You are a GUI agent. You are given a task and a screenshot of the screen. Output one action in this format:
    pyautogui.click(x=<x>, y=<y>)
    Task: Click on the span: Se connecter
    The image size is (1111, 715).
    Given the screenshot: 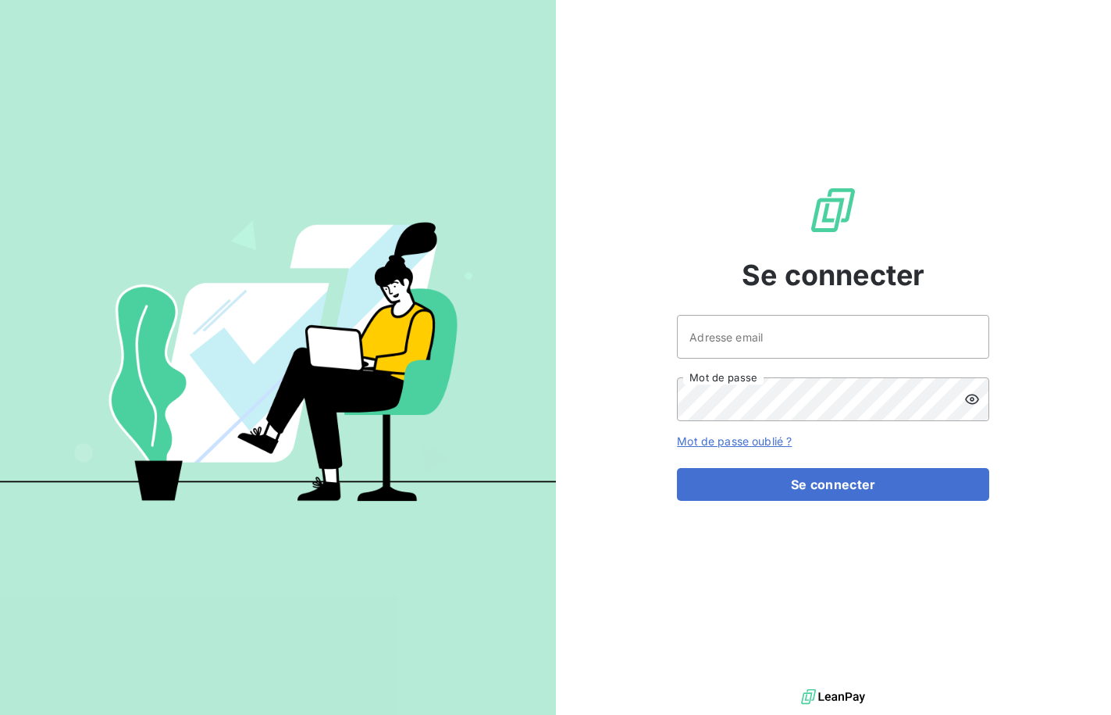 What is the action you would take?
    pyautogui.click(x=833, y=275)
    